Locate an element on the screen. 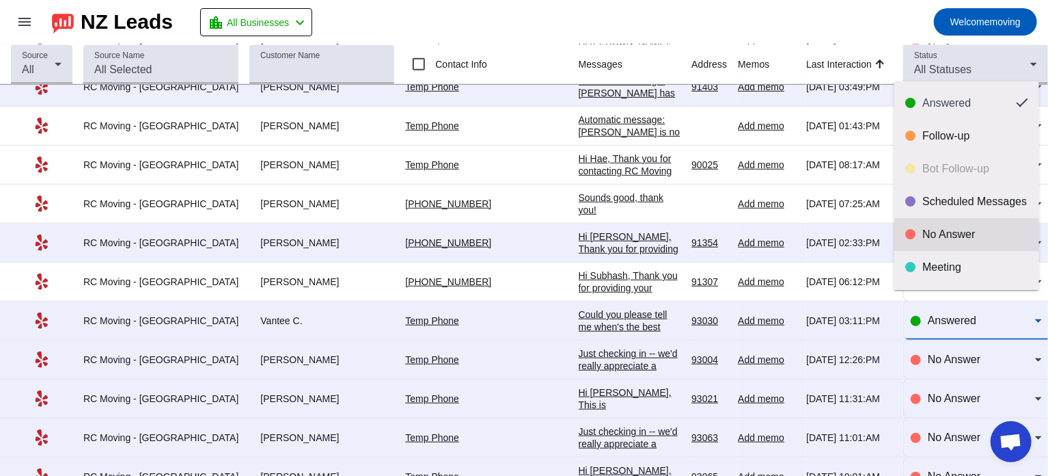  div: Open chat is located at coordinates (1011, 441).